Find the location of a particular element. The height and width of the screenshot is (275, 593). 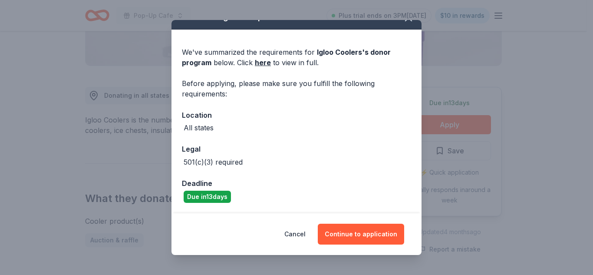

div: 501(c)(3) required is located at coordinates (213, 162).